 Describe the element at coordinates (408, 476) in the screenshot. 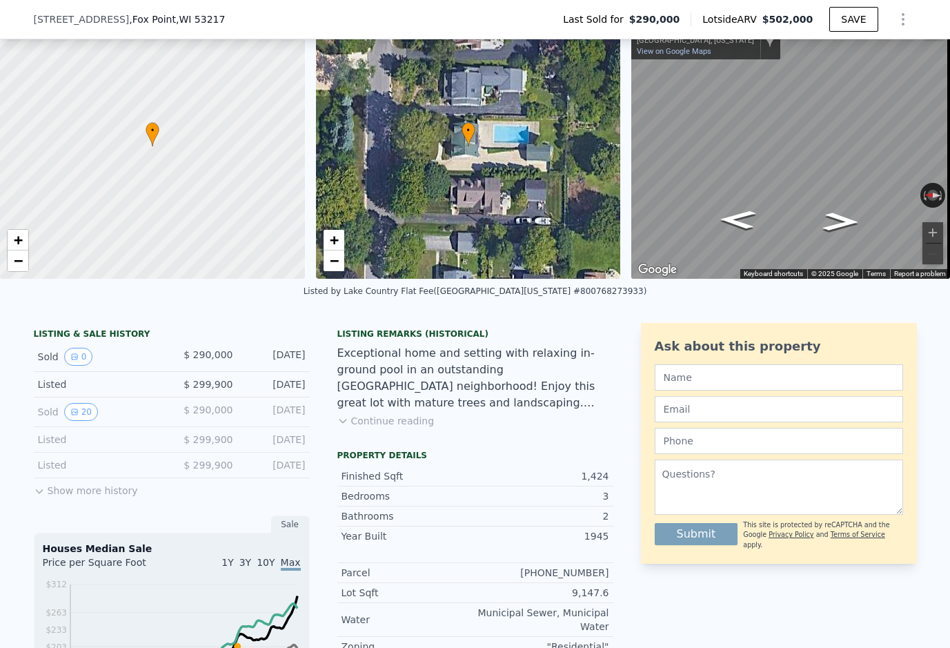

I see `div: Finished Sqft` at that location.